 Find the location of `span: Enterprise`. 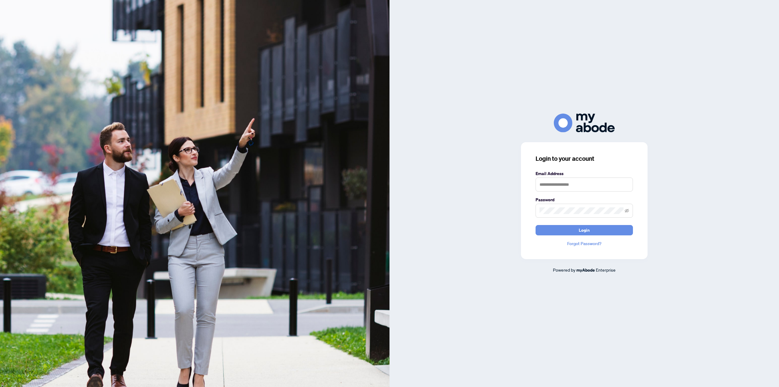

span: Enterprise is located at coordinates (606, 270).